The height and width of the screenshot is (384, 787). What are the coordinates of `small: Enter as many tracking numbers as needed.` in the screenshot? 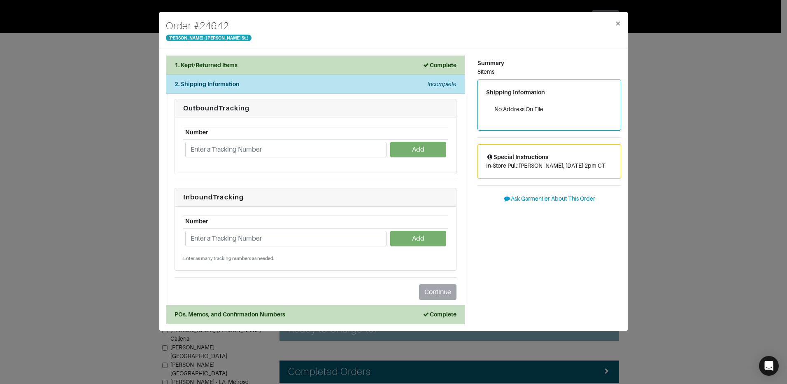 It's located at (315, 258).